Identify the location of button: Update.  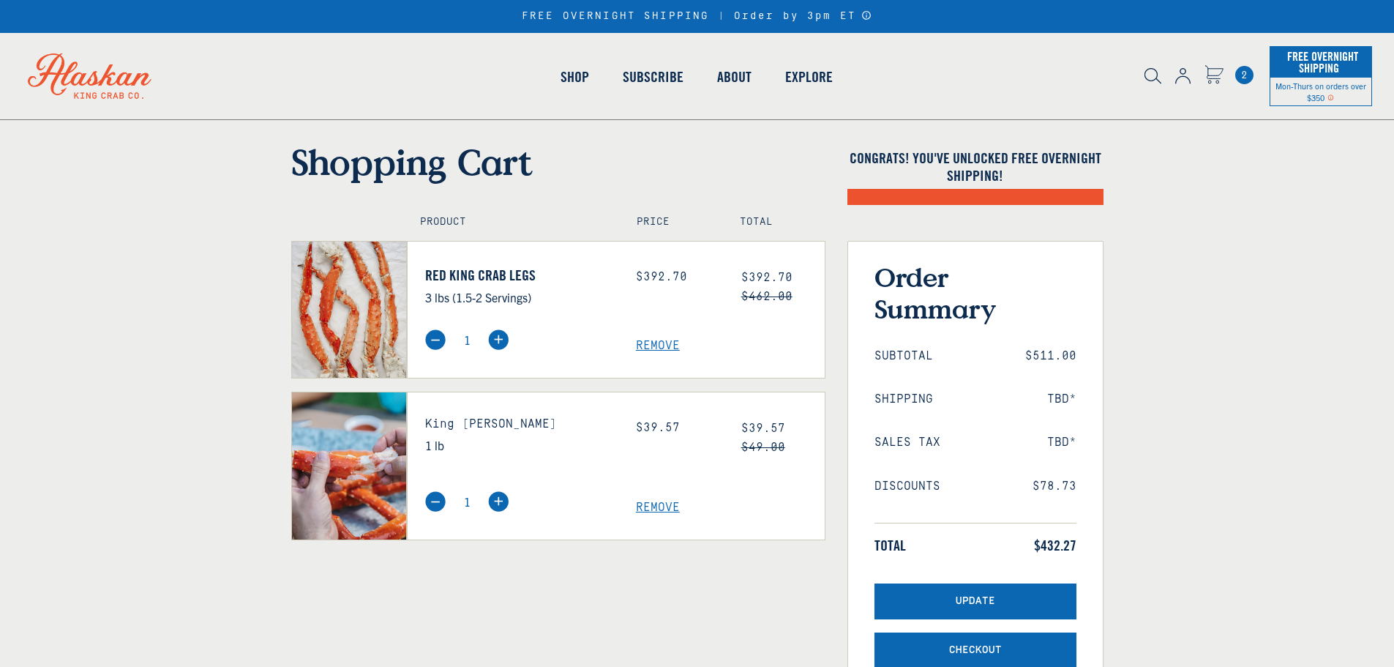
(976, 601).